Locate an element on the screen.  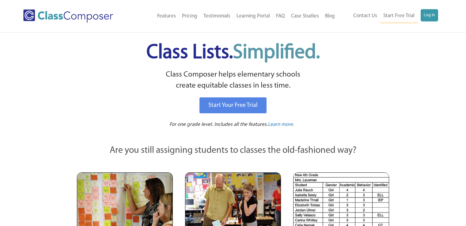
span: For one grade level. Includes all the features. is located at coordinates (219, 124).